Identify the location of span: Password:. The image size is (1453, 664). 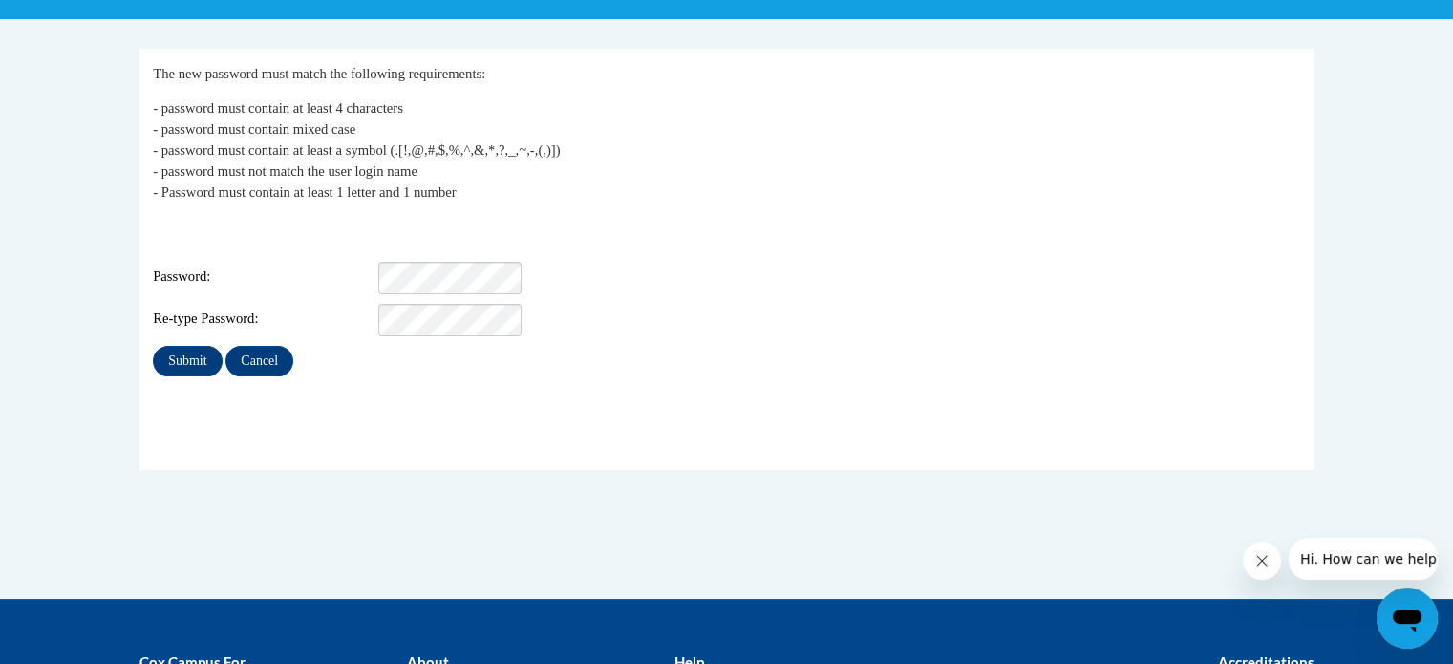
(264, 277).